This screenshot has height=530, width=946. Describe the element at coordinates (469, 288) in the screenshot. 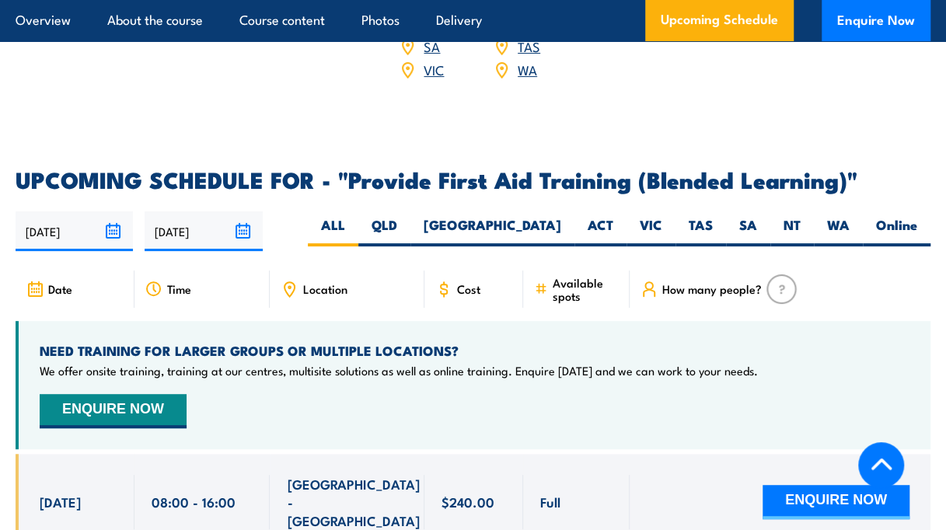

I see `span: Cost` at that location.